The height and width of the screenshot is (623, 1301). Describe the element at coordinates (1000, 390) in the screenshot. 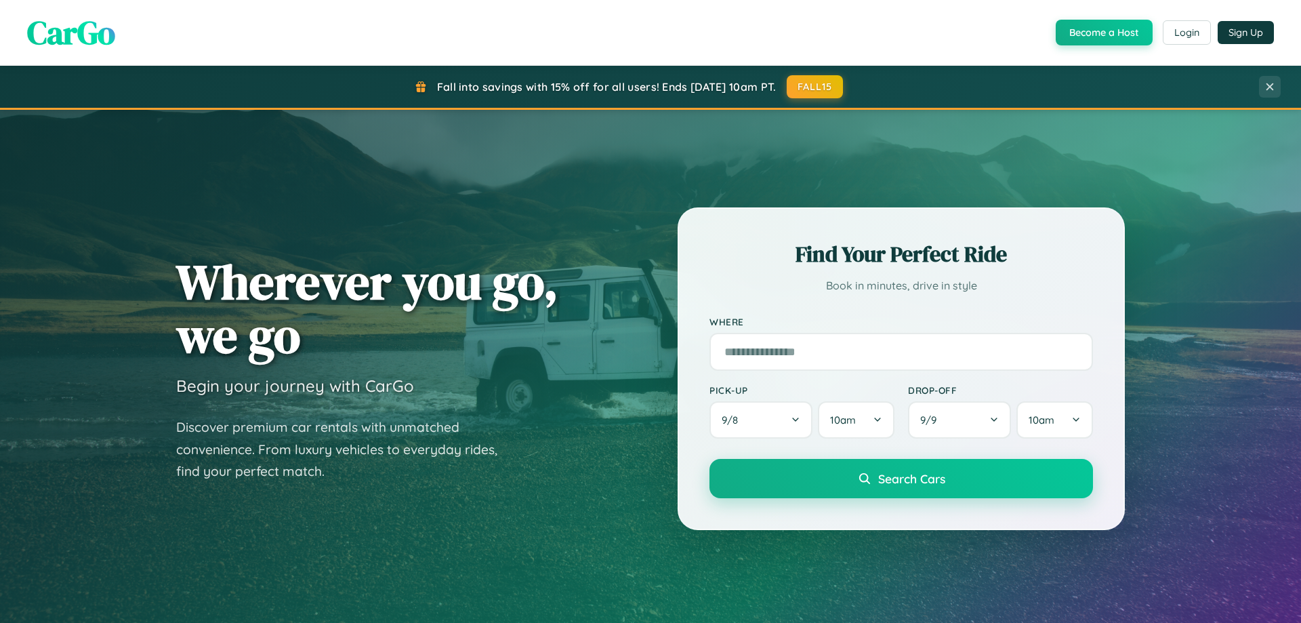

I see `label: Drop-off` at that location.